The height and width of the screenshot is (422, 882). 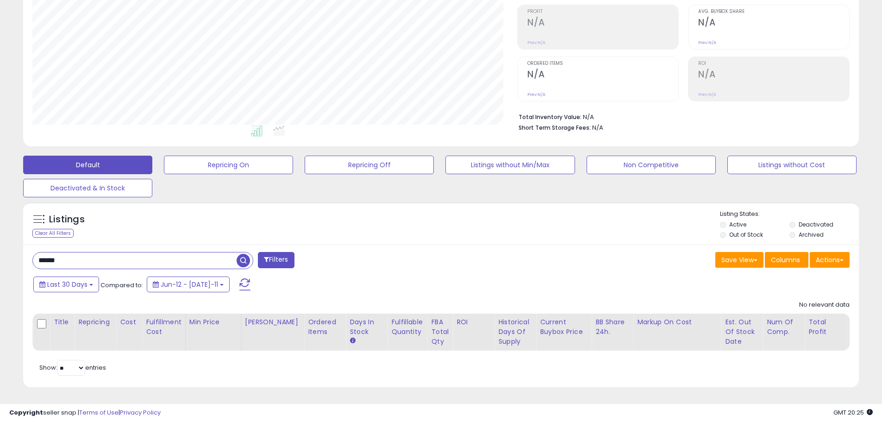 I want to click on div: No relevant data, so click(x=824, y=305).